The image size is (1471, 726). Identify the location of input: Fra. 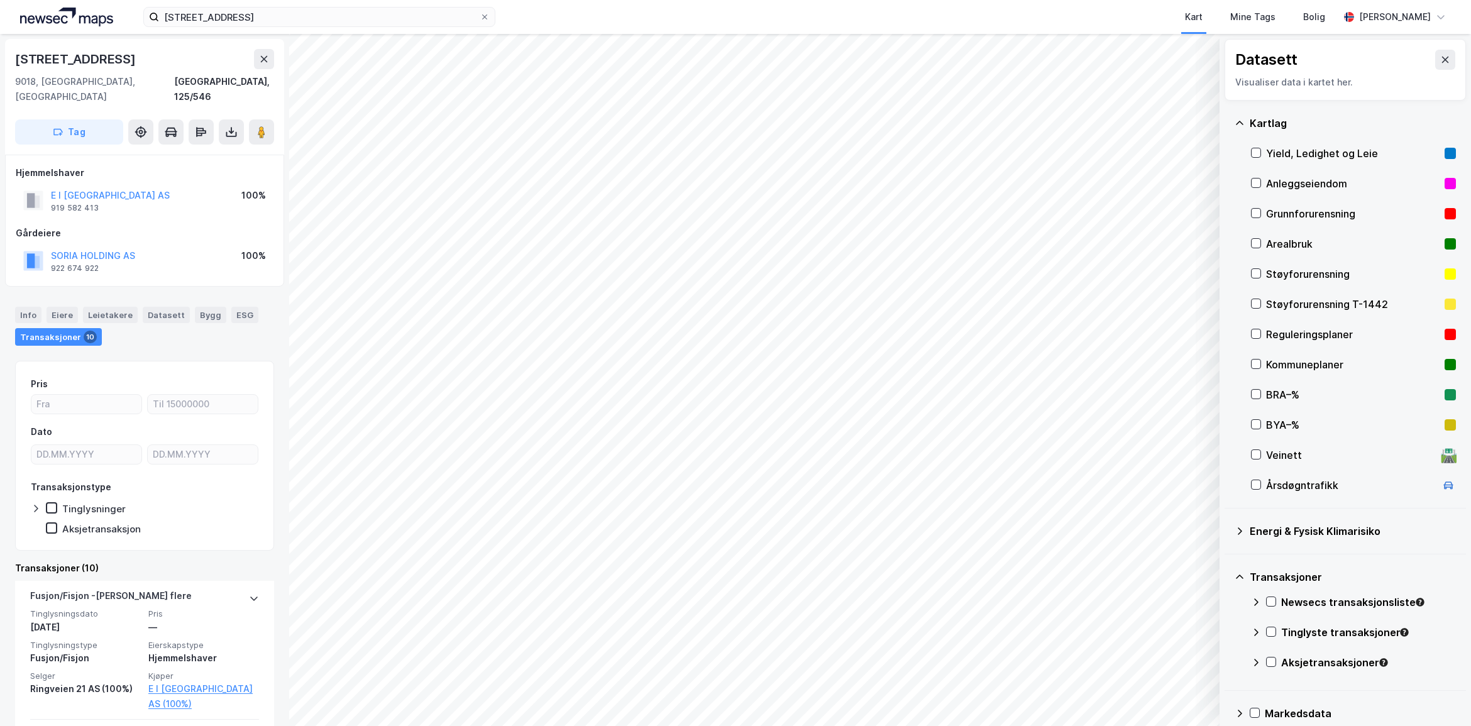
(86, 404).